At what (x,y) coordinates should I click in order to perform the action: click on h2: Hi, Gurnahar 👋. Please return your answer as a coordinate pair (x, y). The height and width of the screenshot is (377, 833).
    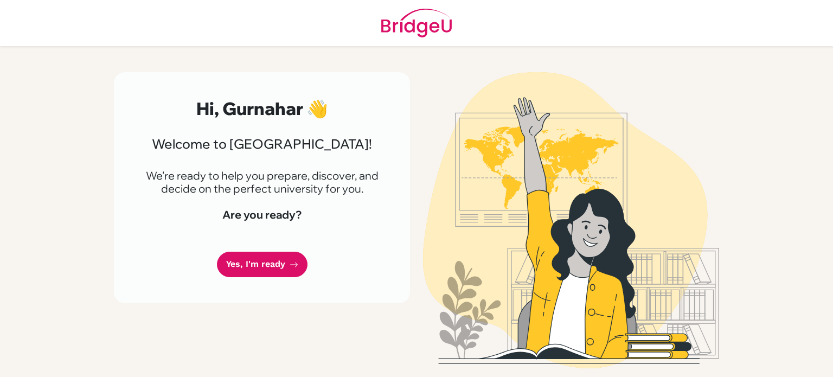
    Looking at the image, I should click on (262, 108).